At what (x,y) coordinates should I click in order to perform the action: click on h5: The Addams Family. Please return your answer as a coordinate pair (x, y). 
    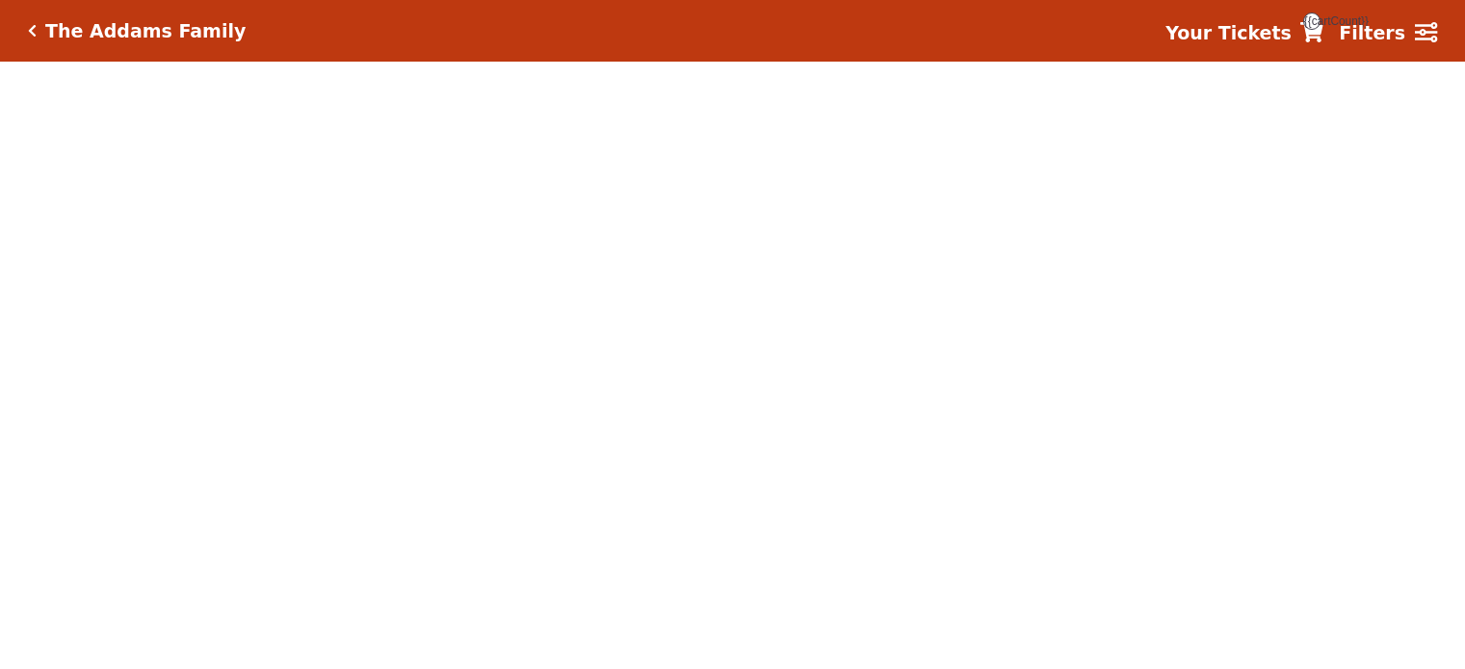
    Looking at the image, I should click on (145, 31).